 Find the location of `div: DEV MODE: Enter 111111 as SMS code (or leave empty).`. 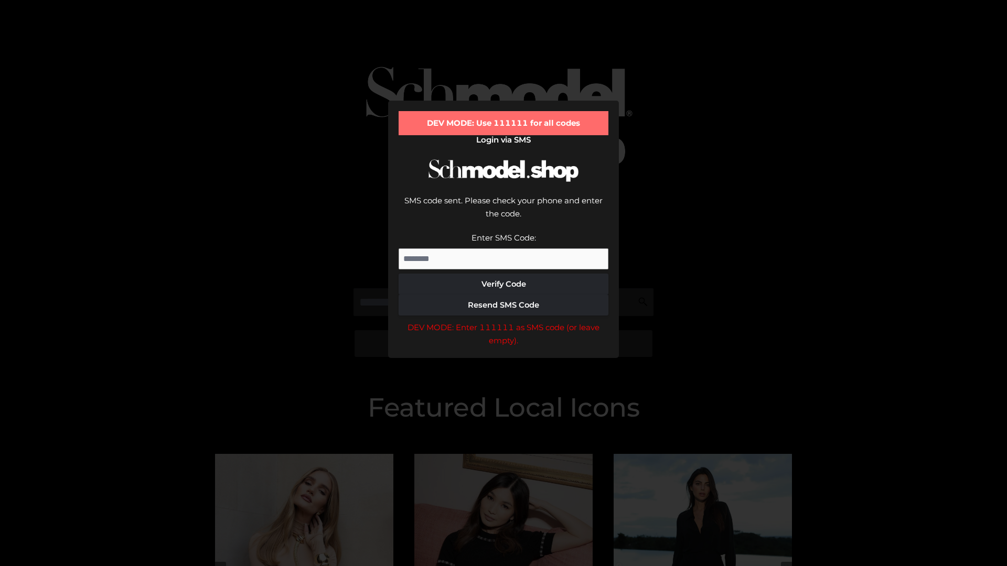

div: DEV MODE: Enter 111111 as SMS code (or leave empty). is located at coordinates (503, 334).